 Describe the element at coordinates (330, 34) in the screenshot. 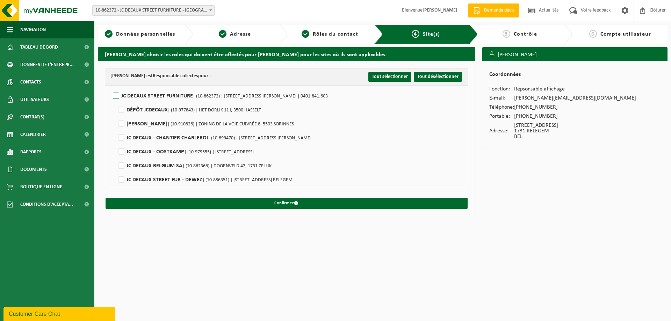

I see `a: 3Rôles du contact` at that location.